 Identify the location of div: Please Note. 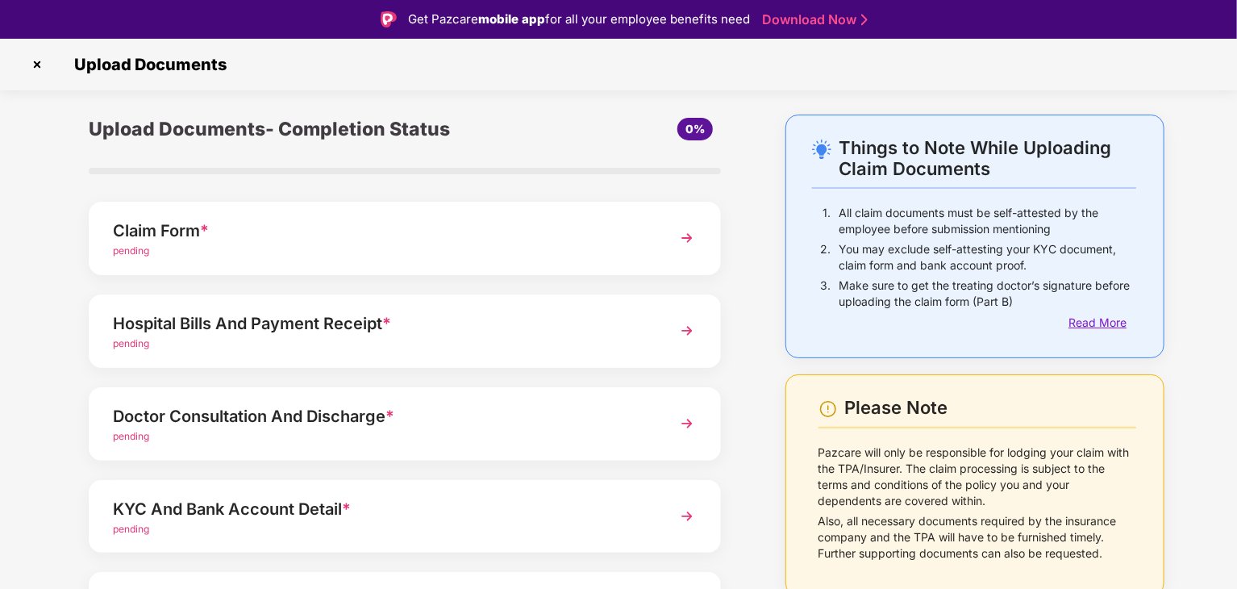
(990, 407).